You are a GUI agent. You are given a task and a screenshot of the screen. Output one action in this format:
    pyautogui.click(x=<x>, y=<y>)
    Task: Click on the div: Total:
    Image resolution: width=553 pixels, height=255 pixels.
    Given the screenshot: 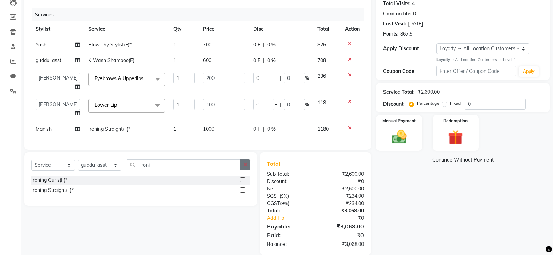 What is the action you would take?
    pyautogui.click(x=289, y=211)
    